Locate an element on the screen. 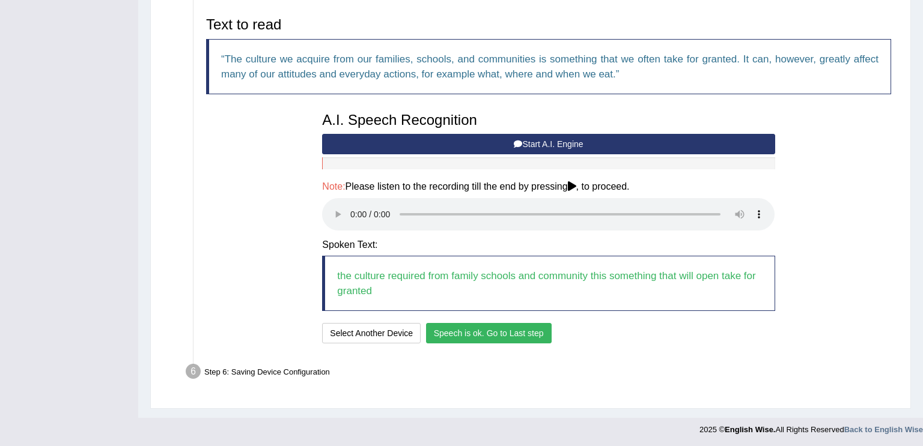  div: 2025 © All Rights Reserved is located at coordinates (811, 426).